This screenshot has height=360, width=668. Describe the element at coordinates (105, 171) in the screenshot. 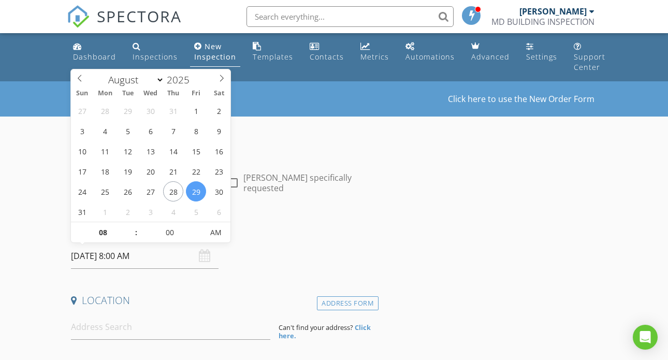

I see `span: August 18, 2025` at that location.